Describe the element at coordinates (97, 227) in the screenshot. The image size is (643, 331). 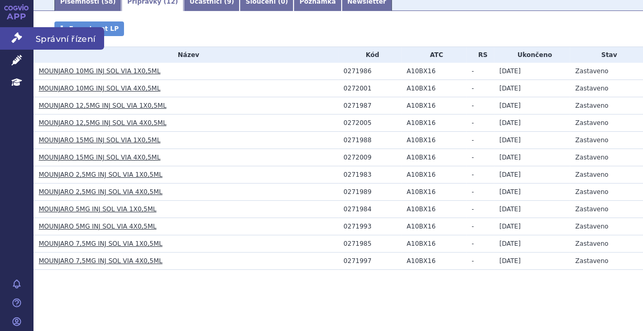
I see `a: MOUNJARO 5MG INJ SOL VIA 4X0,5ML` at that location.